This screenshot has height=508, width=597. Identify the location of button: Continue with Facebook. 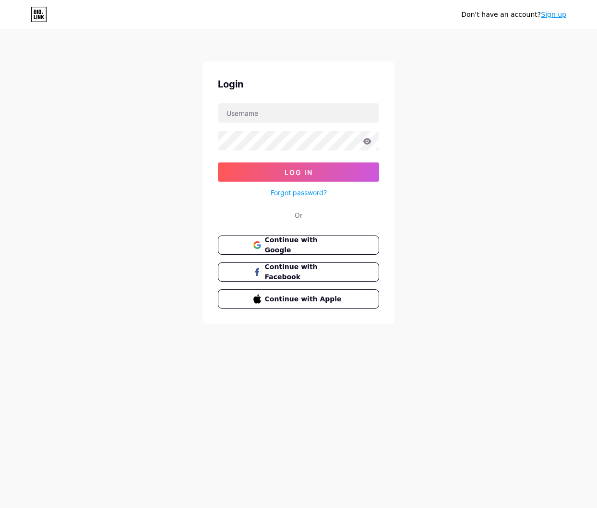
(299, 272).